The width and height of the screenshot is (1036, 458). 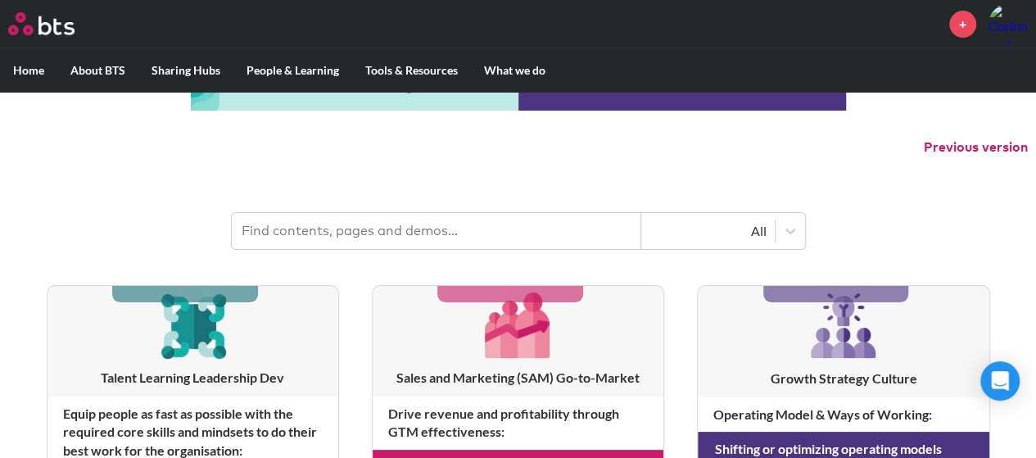 I want to click on h3: Talent Learning Leadership Dev, so click(x=192, y=378).